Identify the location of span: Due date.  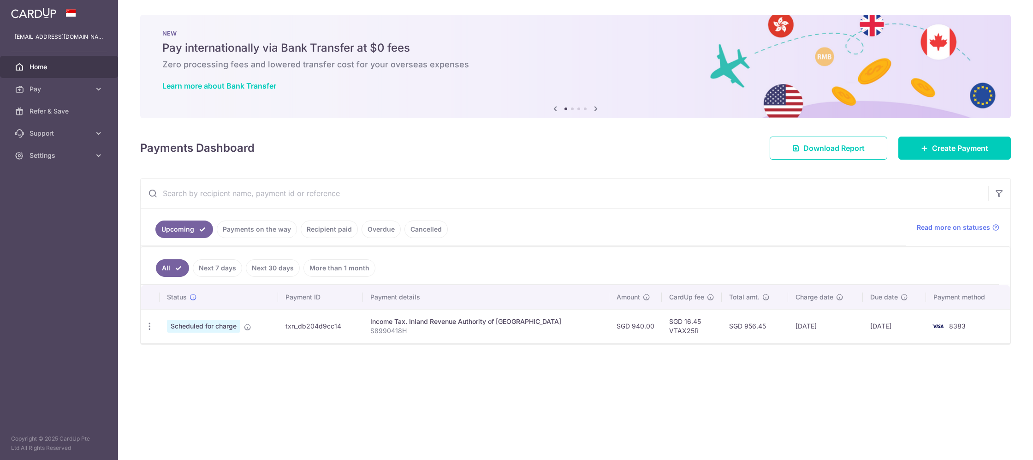
(884, 297).